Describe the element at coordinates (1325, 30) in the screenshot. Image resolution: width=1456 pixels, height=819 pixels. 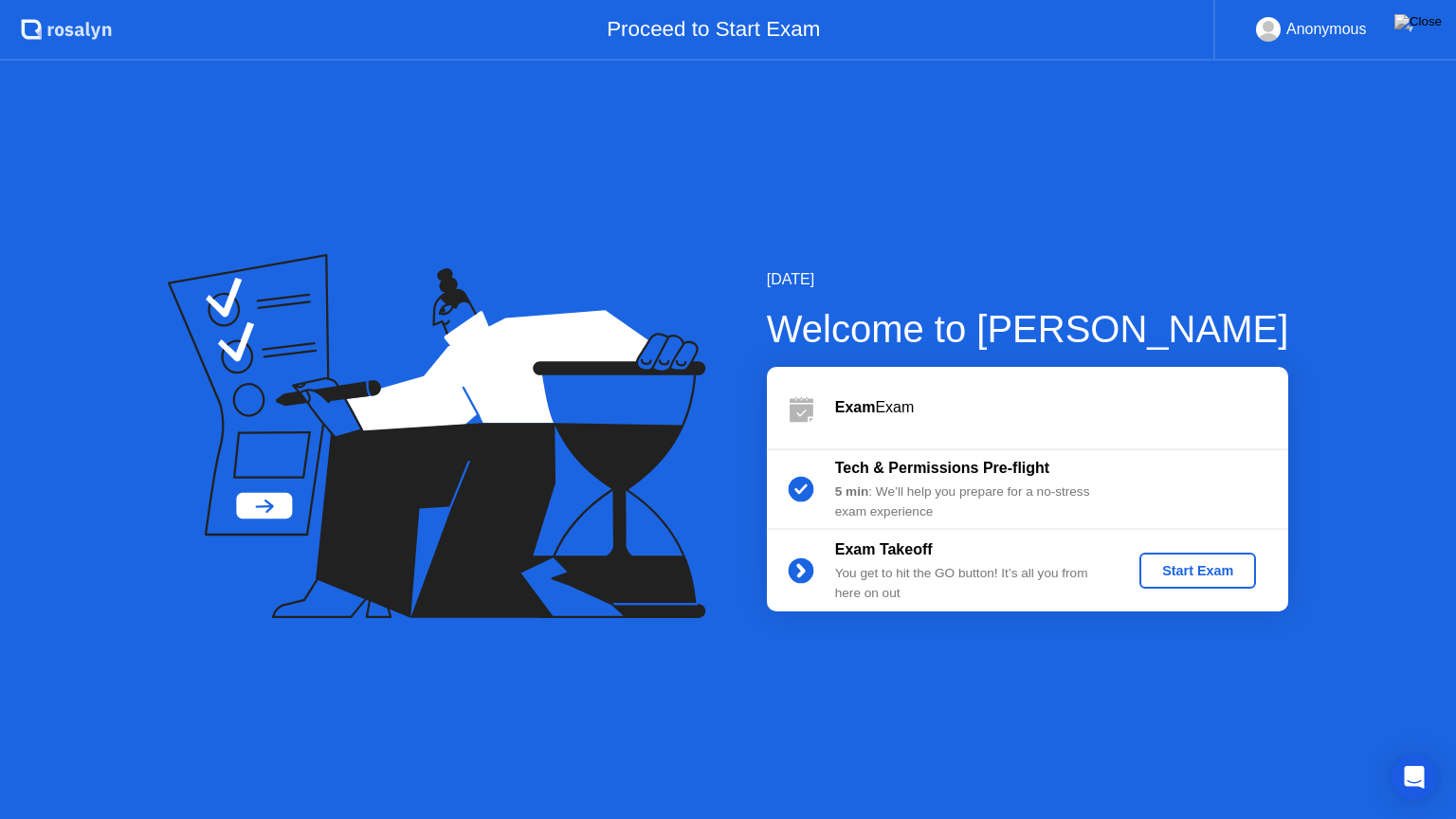
I see `div: Anonymous` at that location.